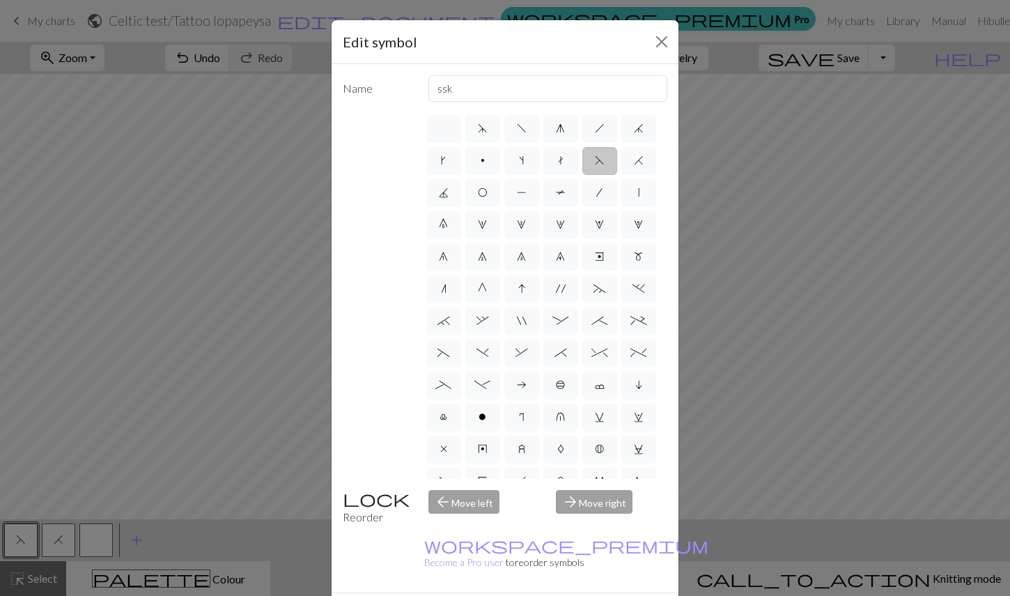 The image size is (1010, 596). What do you see at coordinates (560, 224) in the screenshot?
I see `span: 3` at bounding box center [560, 224].